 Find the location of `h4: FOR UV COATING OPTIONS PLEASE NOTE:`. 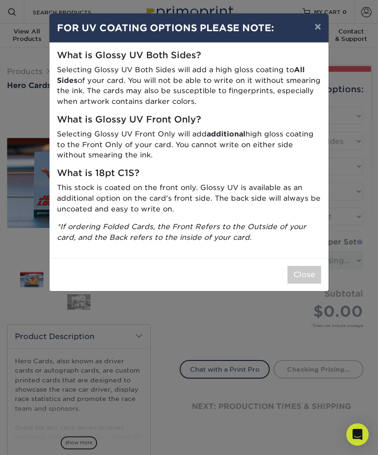

h4: FOR UV COATING OPTIONS PLEASE NOTE: is located at coordinates (189, 28).